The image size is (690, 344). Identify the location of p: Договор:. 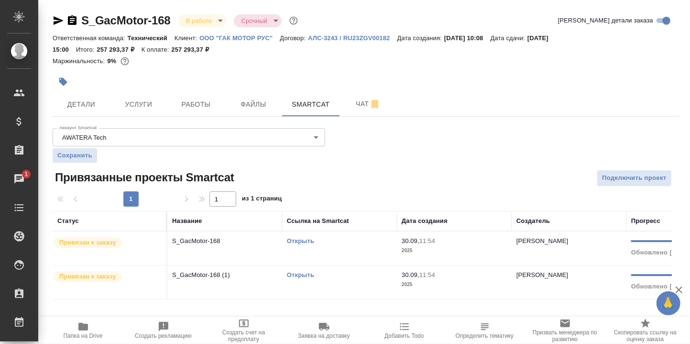
(294, 38).